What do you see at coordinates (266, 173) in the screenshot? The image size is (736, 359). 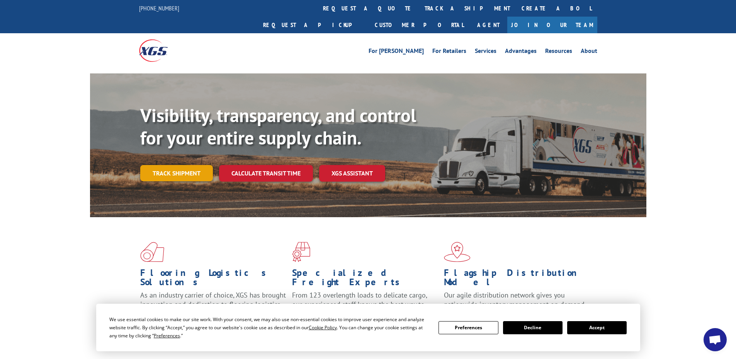 I see `a: Calculate transit time` at bounding box center [266, 173].